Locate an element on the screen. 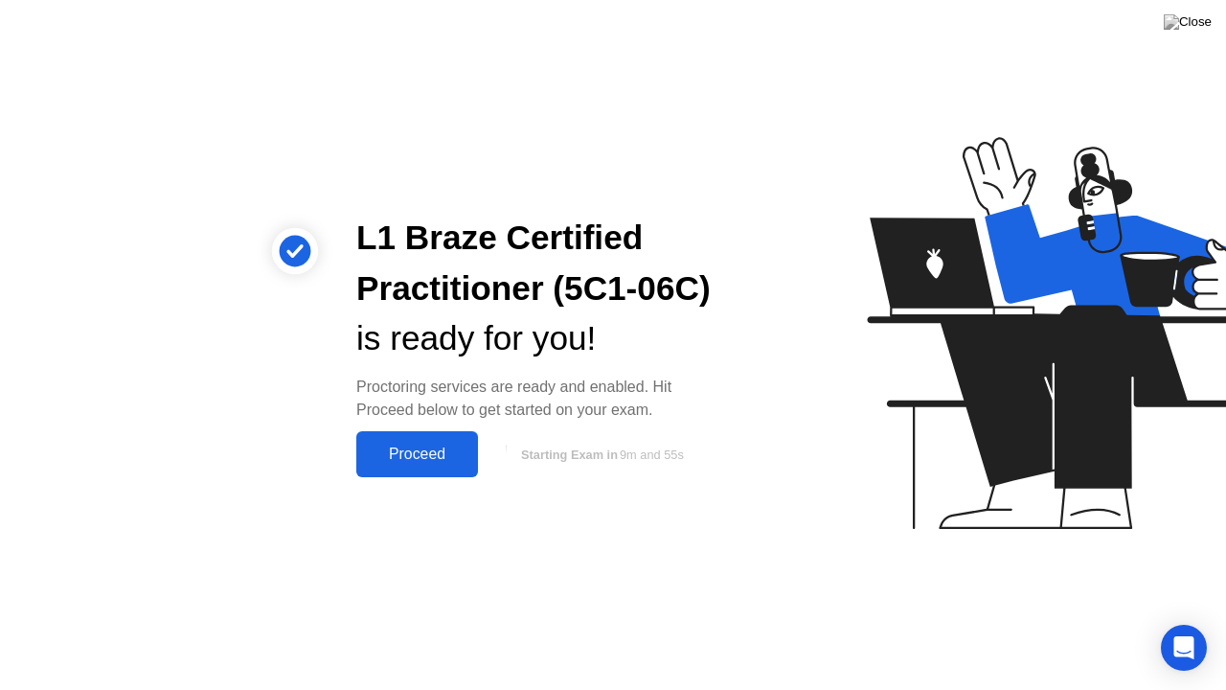  button: Proceed is located at coordinates (417, 454).